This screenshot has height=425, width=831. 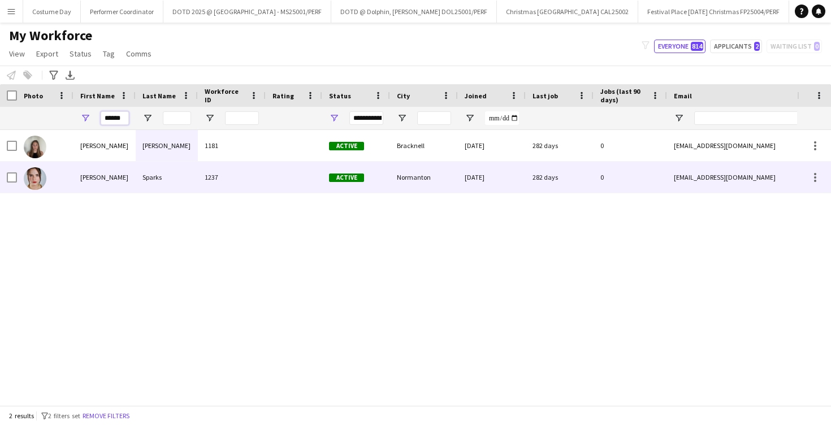 What do you see at coordinates (424, 145) in the screenshot?
I see `div: Bracknell` at bounding box center [424, 145].